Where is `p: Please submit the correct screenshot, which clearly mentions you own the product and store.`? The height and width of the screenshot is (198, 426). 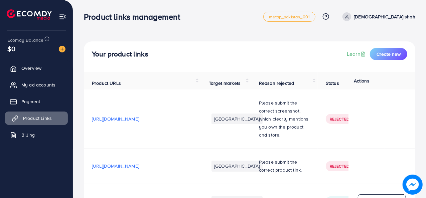
p: Please submit the correct screenshot, which clearly mentions you own the product and store. is located at coordinates (284, 119).